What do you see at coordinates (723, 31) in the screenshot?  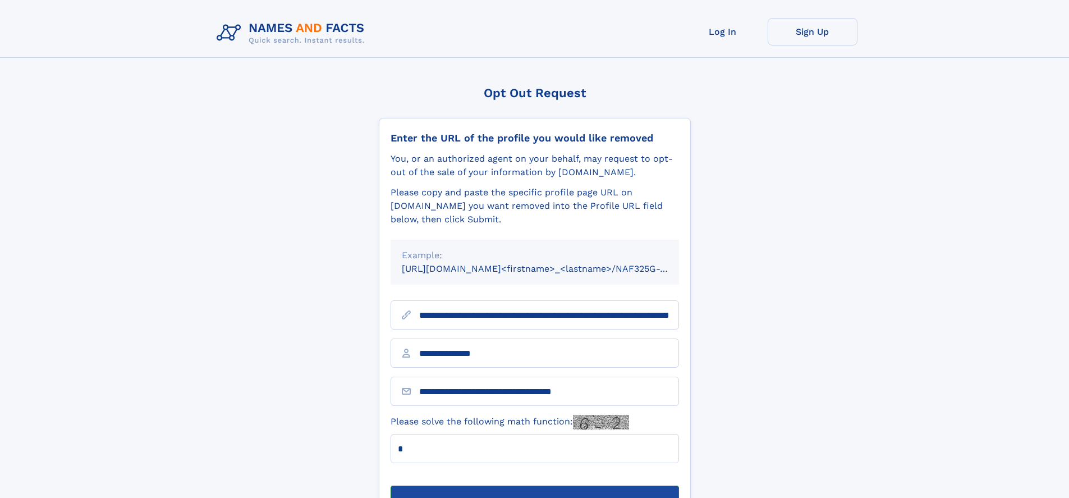 I see `a: Log In` at bounding box center [723, 31].